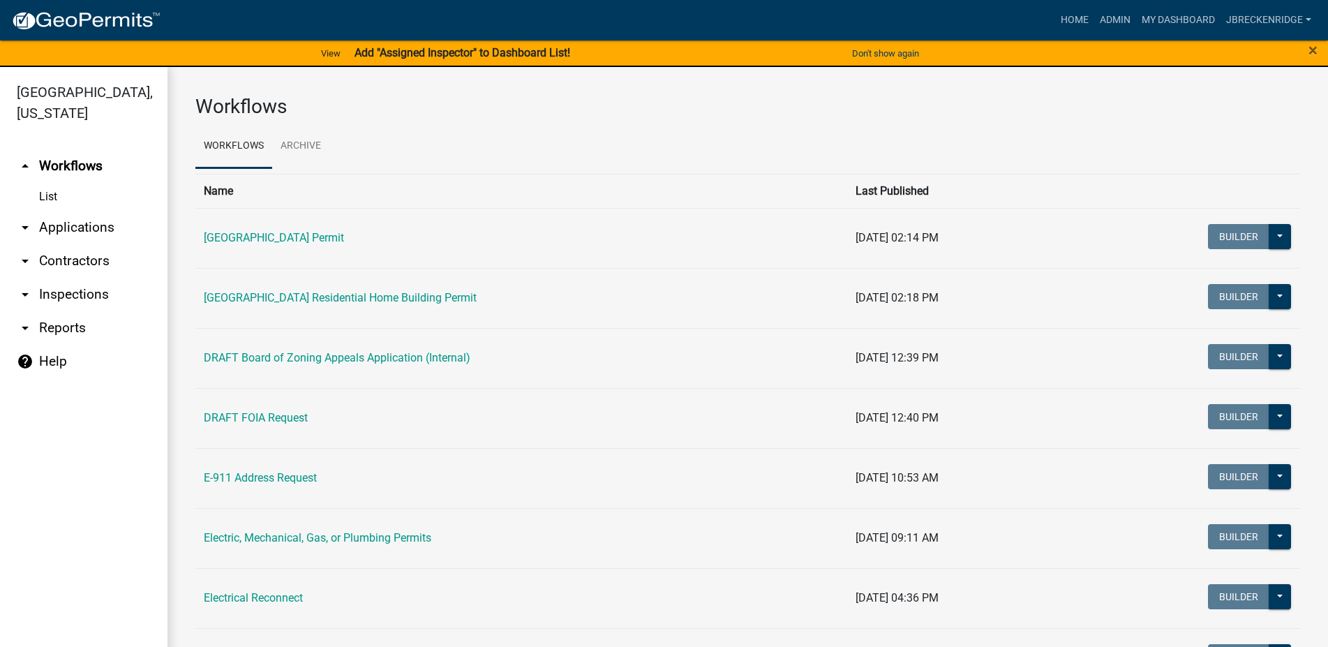  Describe the element at coordinates (521, 191) in the screenshot. I see `th: Name` at that location.